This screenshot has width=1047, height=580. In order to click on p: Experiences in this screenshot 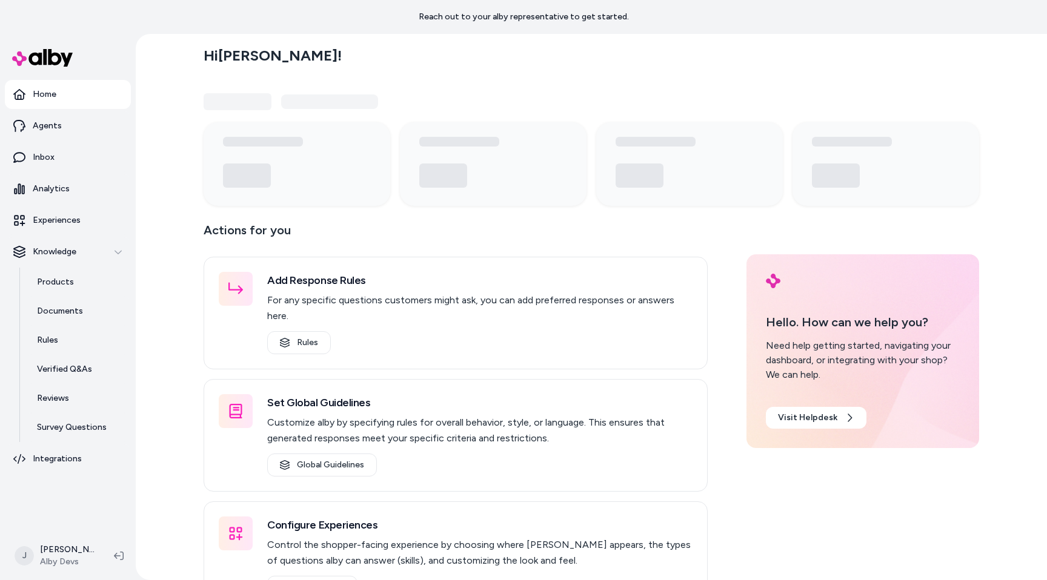, I will do `click(56, 221)`.